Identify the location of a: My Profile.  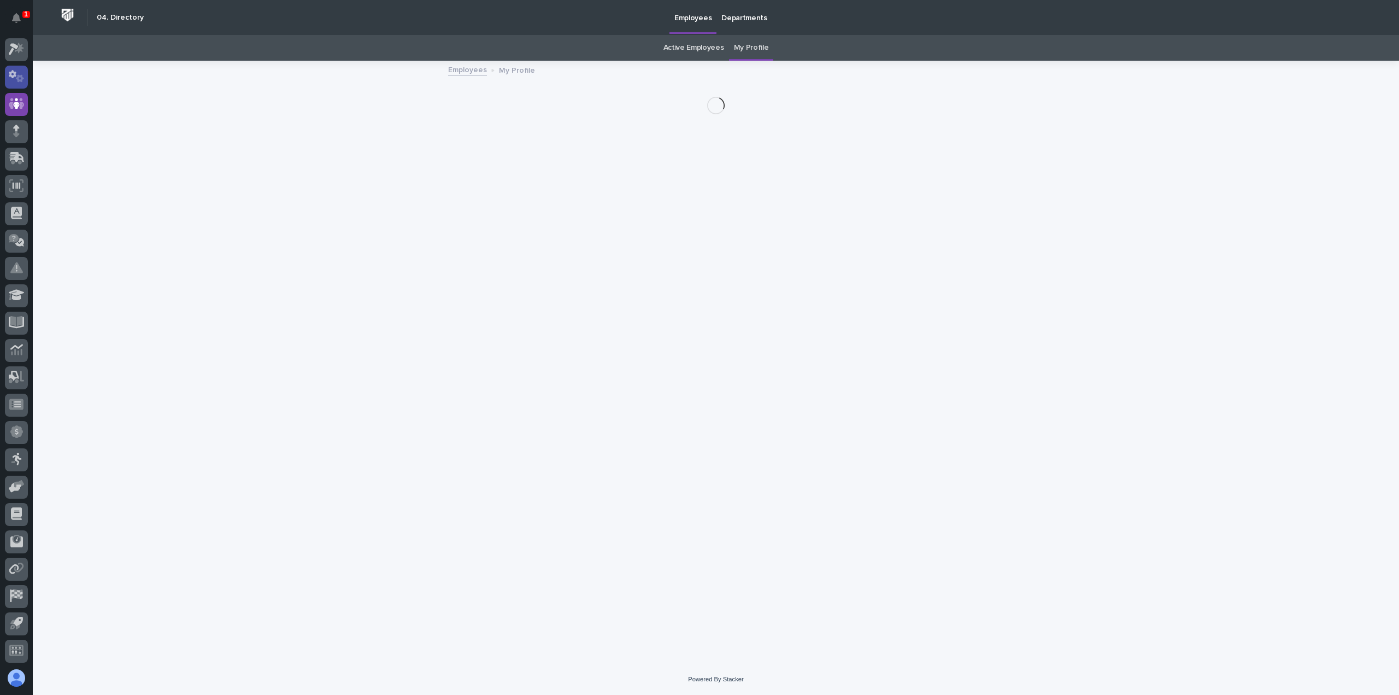
(752, 48).